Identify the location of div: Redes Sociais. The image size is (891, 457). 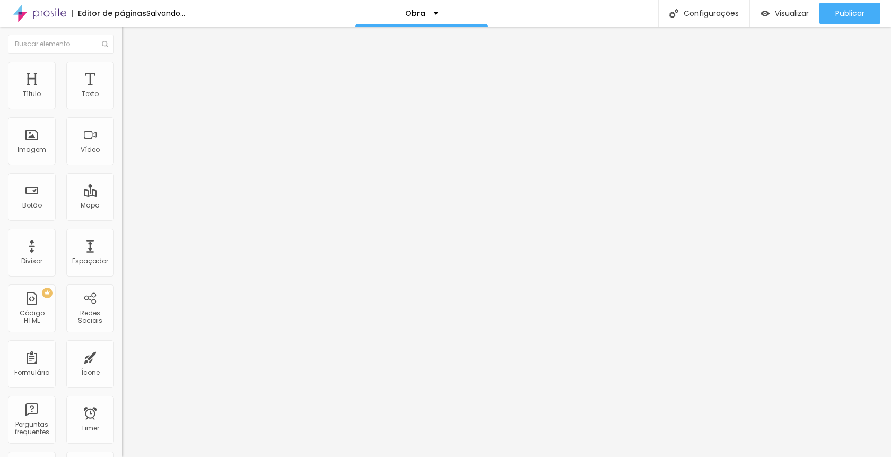
(90, 317).